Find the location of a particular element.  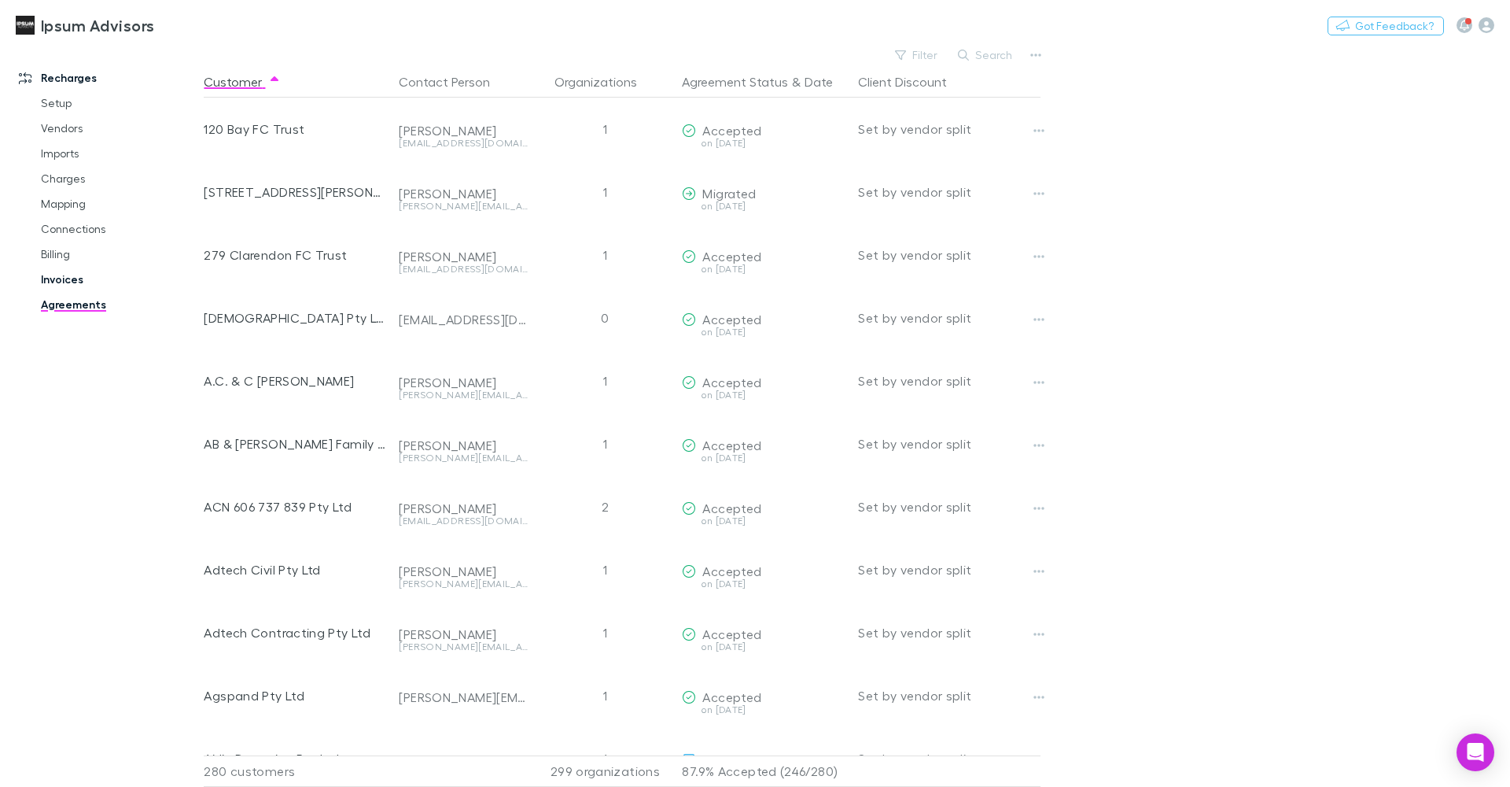

a: Agreements is located at coordinates (119, 304).